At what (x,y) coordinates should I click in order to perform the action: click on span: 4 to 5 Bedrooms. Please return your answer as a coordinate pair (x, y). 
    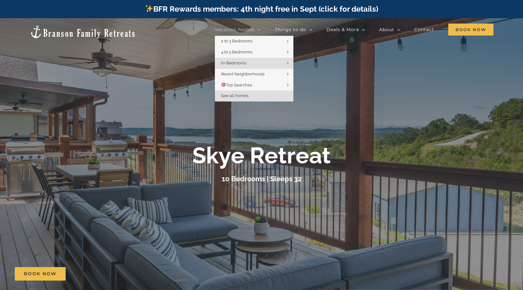
    Looking at the image, I should click on (236, 52).